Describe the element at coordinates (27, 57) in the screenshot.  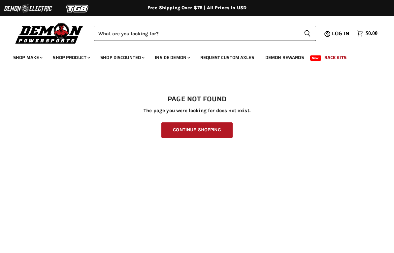
I see `a: Shop Make` at that location.